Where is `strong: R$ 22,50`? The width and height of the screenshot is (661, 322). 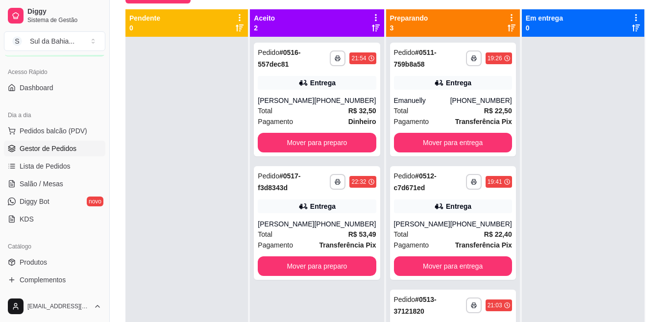
strong: R$ 22,50 is located at coordinates (498, 111).